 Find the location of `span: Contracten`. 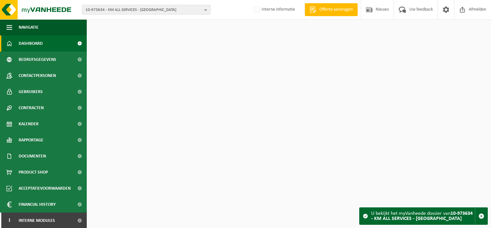

span: Contracten is located at coordinates (31, 108).